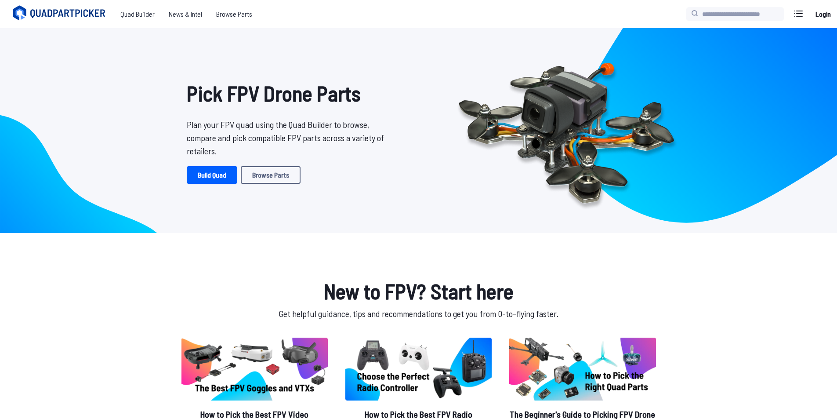 Image resolution: width=837 pixels, height=419 pixels. Describe the element at coordinates (137, 14) in the screenshot. I see `span: Quad Builder` at that location.